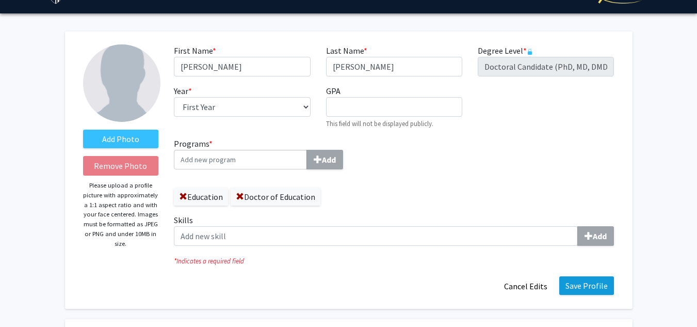  Describe the element at coordinates (347, 51) in the screenshot. I see `label: Last Name` at that location.